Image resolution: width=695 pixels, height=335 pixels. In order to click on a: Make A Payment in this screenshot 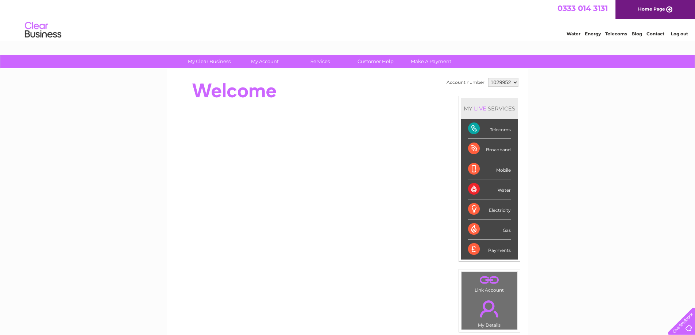, I will do `click(431, 61)`.